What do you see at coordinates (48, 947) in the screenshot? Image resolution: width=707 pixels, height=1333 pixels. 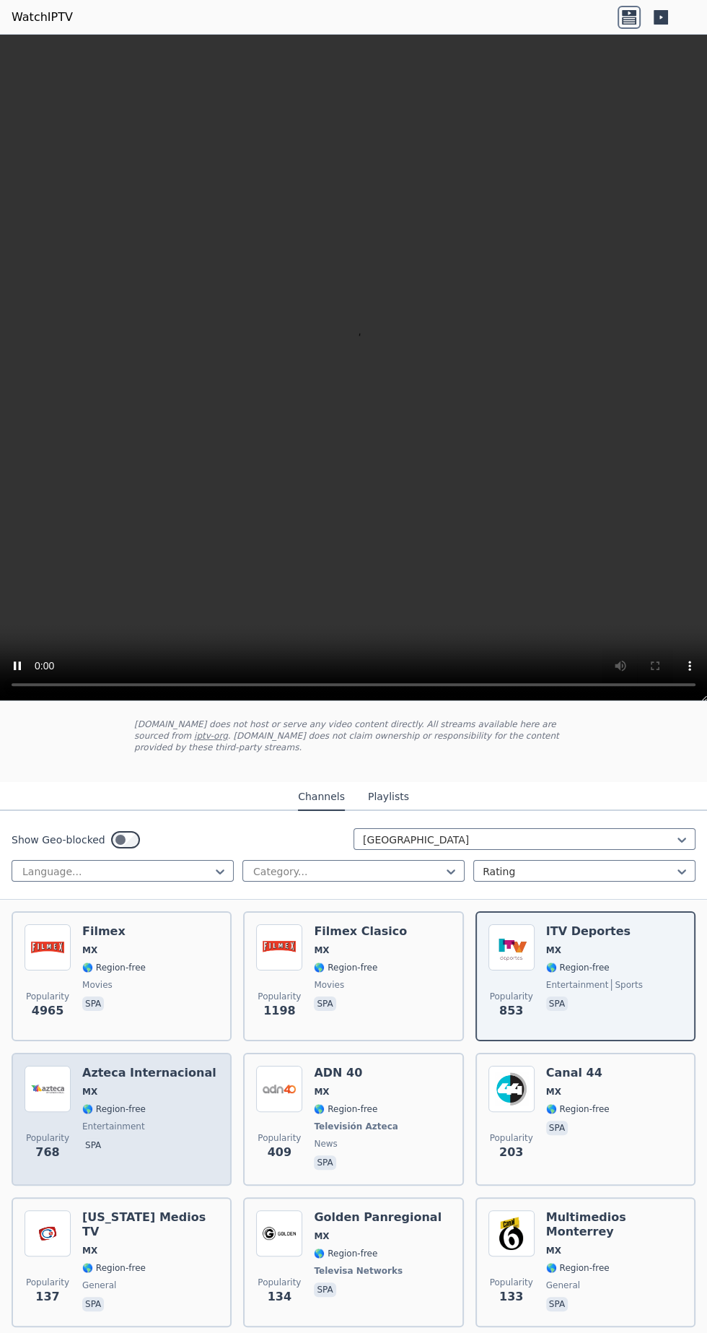 I see `img: Filmex` at bounding box center [48, 947].